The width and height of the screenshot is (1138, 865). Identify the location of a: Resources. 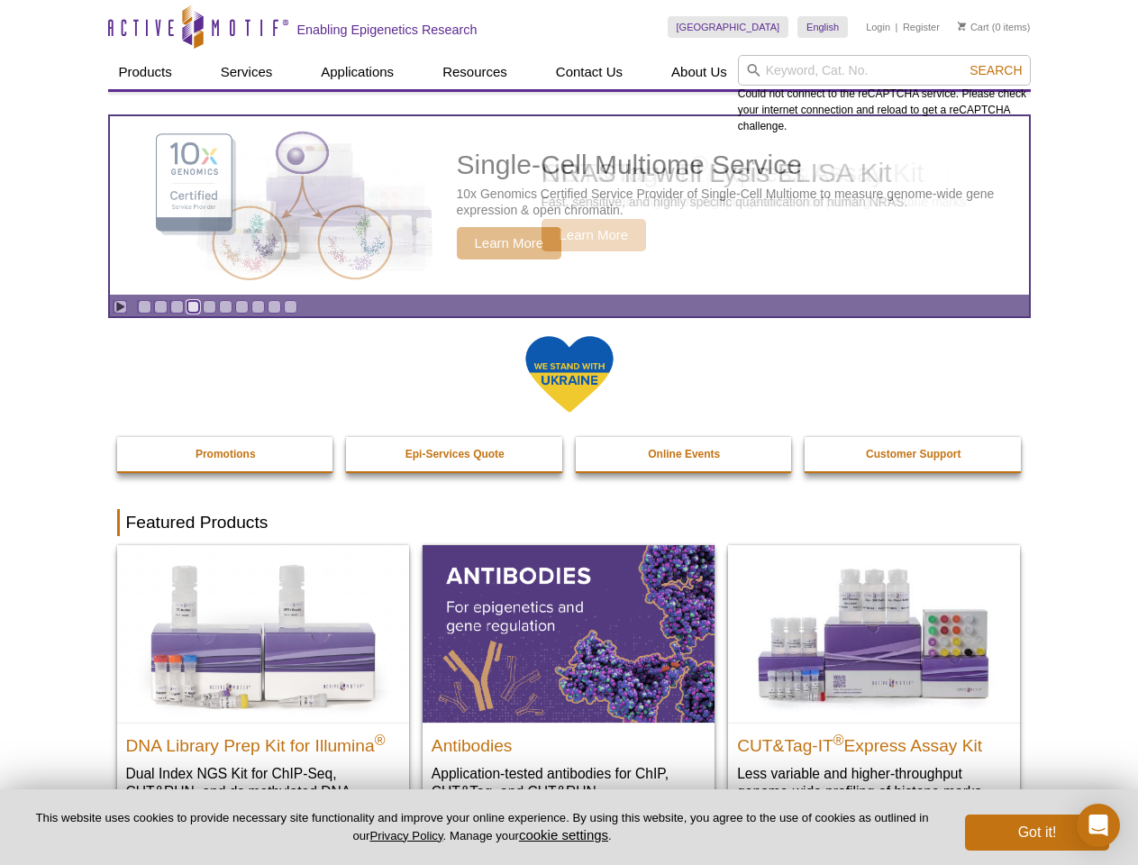
(475, 72).